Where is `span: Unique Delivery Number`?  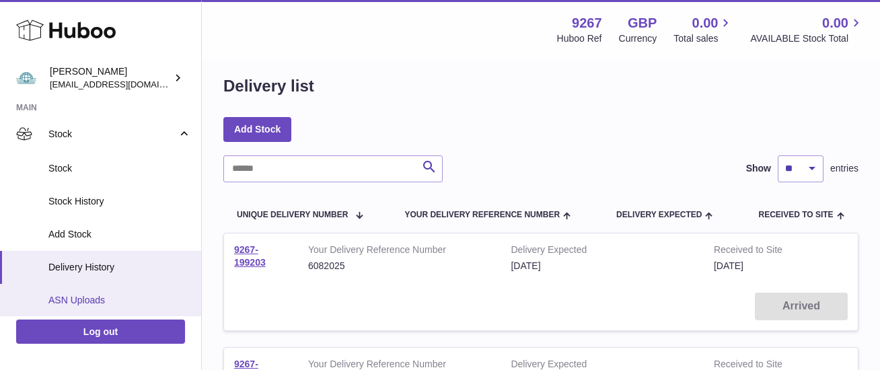 span: Unique Delivery Number is located at coordinates (292, 215).